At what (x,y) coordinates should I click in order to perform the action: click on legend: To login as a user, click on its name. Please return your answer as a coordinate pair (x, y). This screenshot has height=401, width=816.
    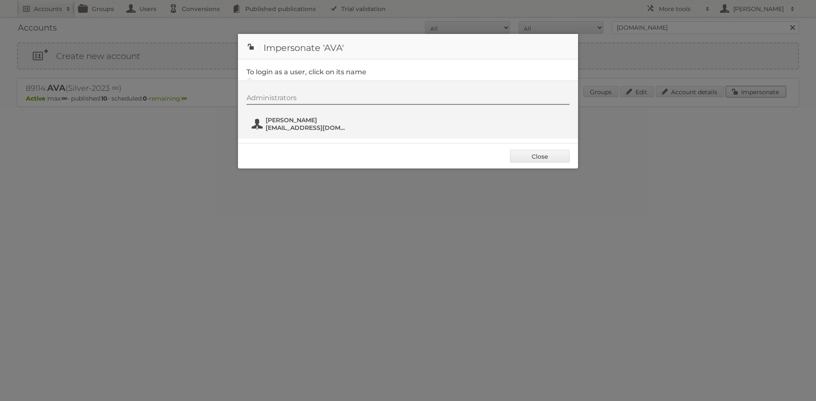
    Looking at the image, I should click on (306, 72).